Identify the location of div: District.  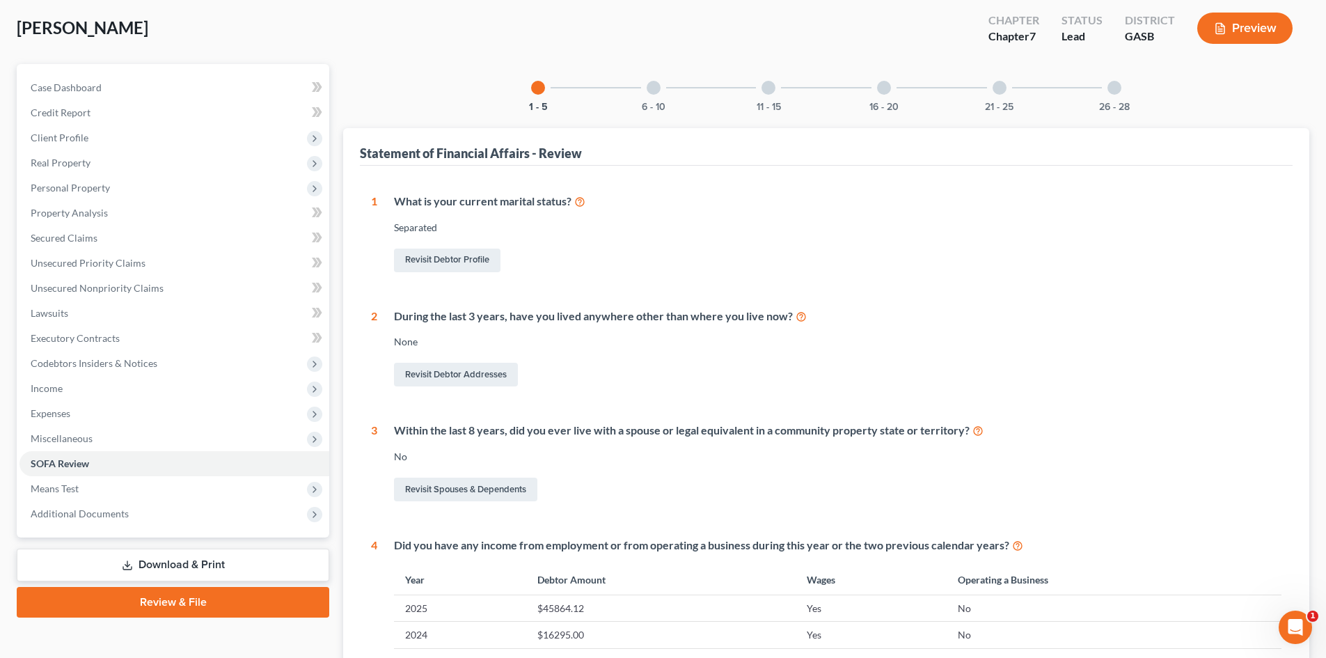
(1150, 20).